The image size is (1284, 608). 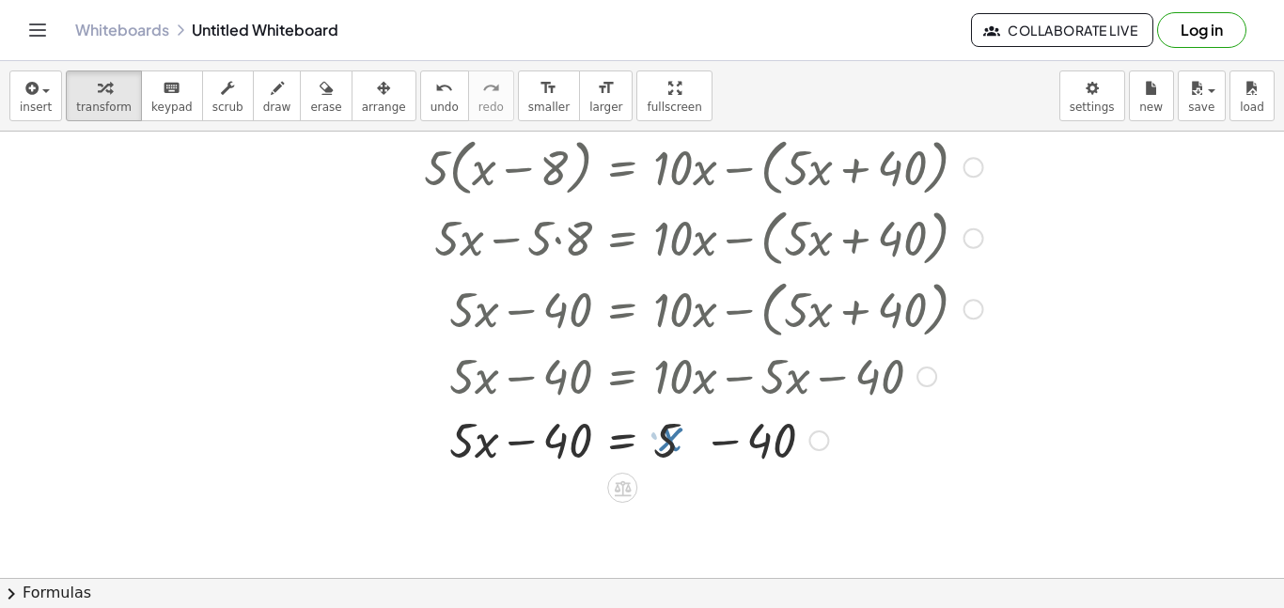 I want to click on button: erase, so click(x=325, y=96).